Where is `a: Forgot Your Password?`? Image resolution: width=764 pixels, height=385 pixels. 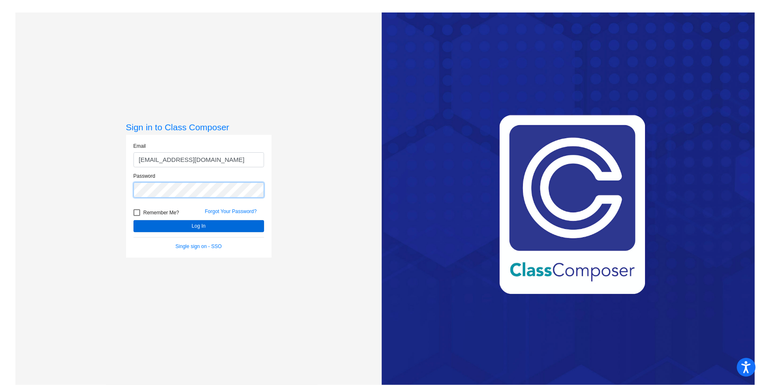
a: Forgot Your Password? is located at coordinates (231, 211).